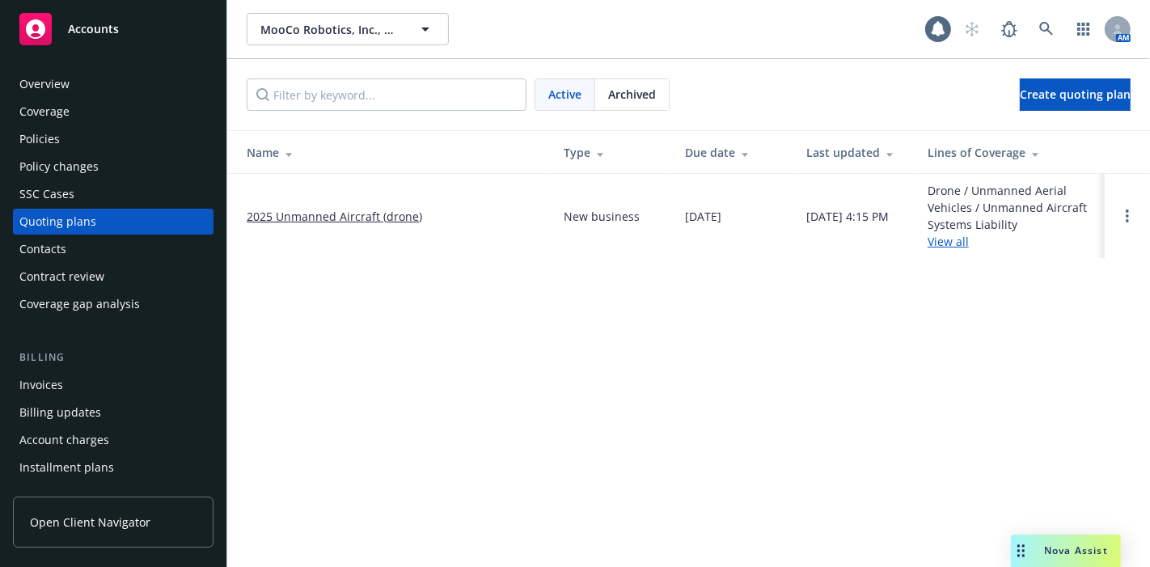 Image resolution: width=1150 pixels, height=567 pixels. Describe the element at coordinates (1009, 216) in the screenshot. I see `div: Drone / Unmanned Aerial Vehicles / Unmanned Aircraft Systems Liability` at that location.